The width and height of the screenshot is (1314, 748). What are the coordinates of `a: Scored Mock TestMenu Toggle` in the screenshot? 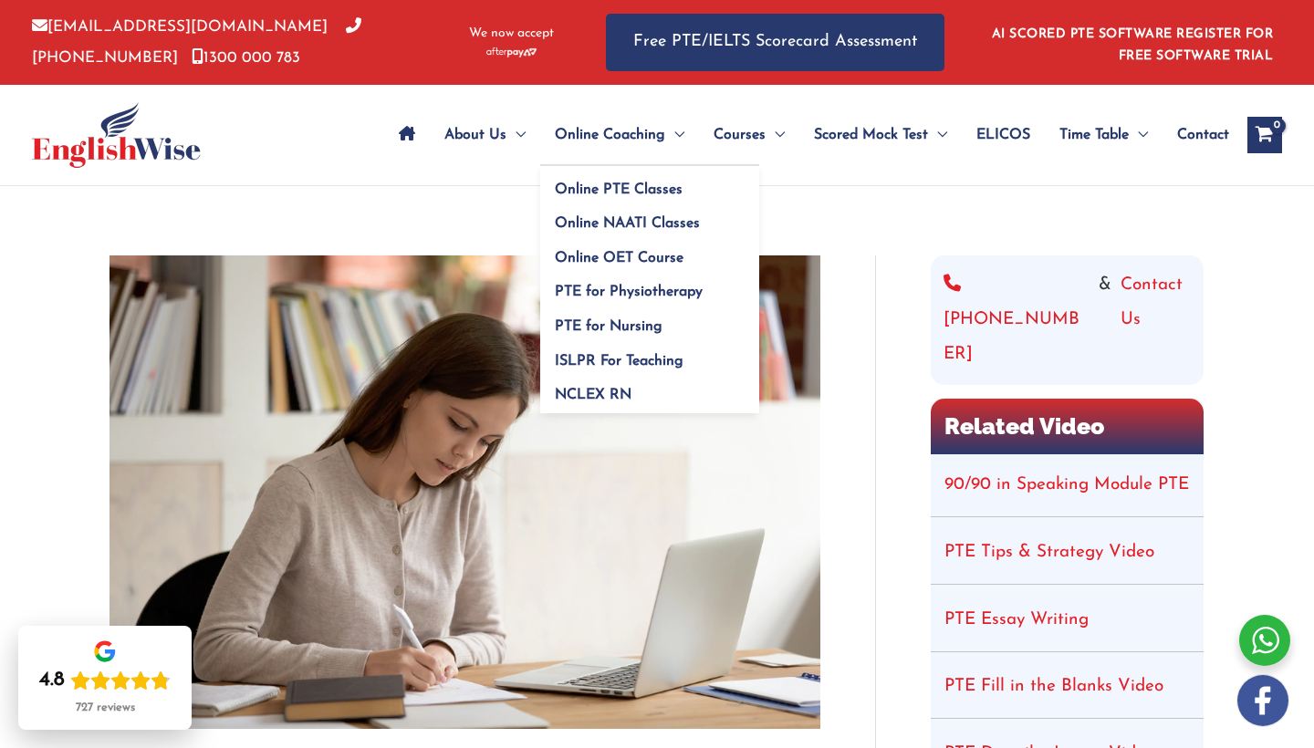 It's located at (881, 135).